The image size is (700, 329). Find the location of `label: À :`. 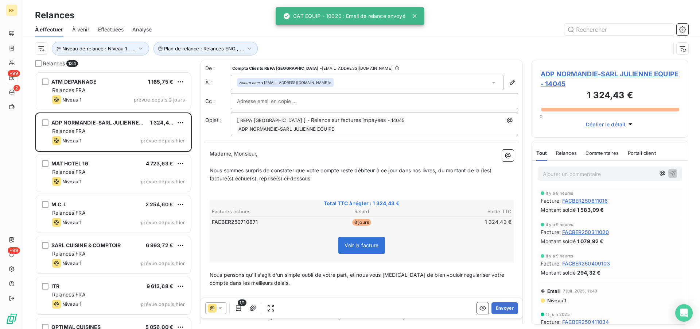

label: À : is located at coordinates (218, 82).